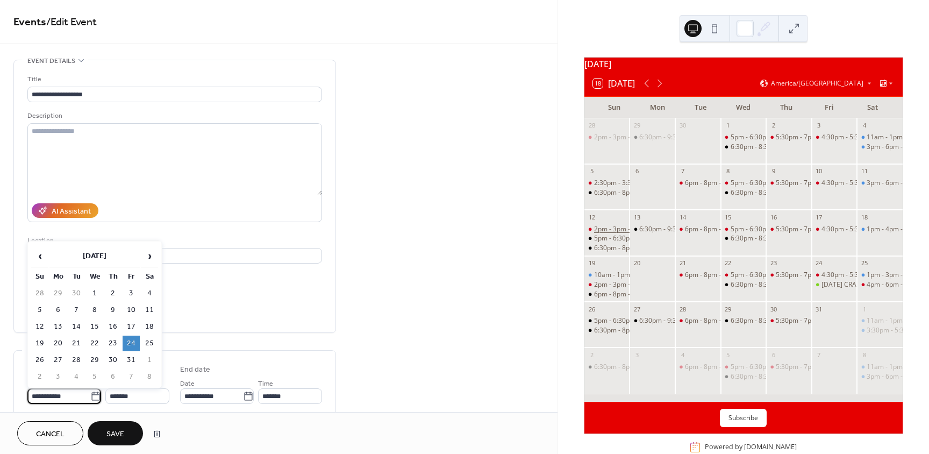  I want to click on td: 28, so click(40, 293).